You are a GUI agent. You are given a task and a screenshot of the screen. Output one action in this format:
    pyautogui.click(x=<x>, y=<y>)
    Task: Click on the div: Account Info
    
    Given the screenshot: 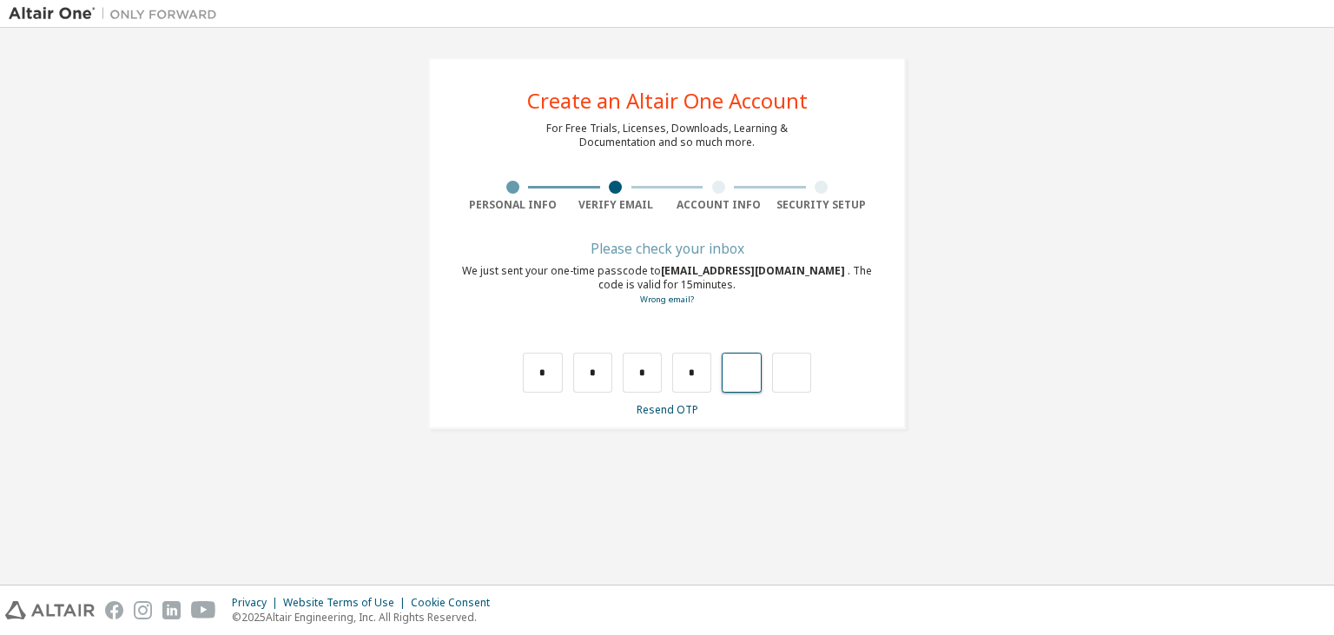 What is the action you would take?
    pyautogui.click(x=718, y=205)
    